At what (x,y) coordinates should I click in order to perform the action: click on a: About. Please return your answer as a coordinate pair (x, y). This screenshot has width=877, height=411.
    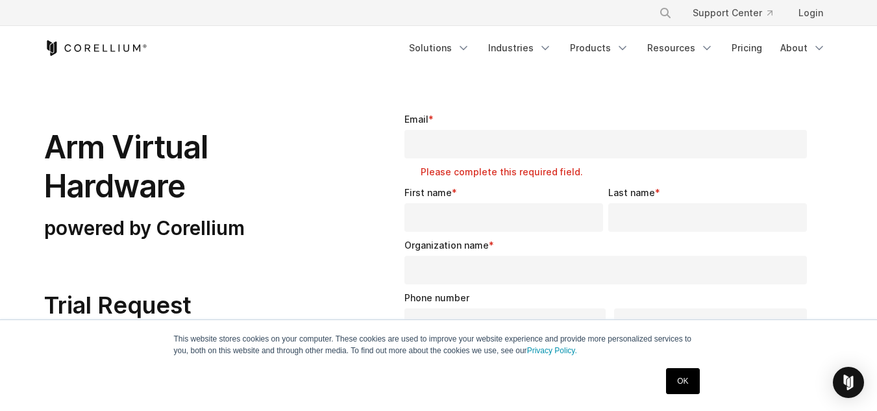
    Looking at the image, I should click on (803, 48).